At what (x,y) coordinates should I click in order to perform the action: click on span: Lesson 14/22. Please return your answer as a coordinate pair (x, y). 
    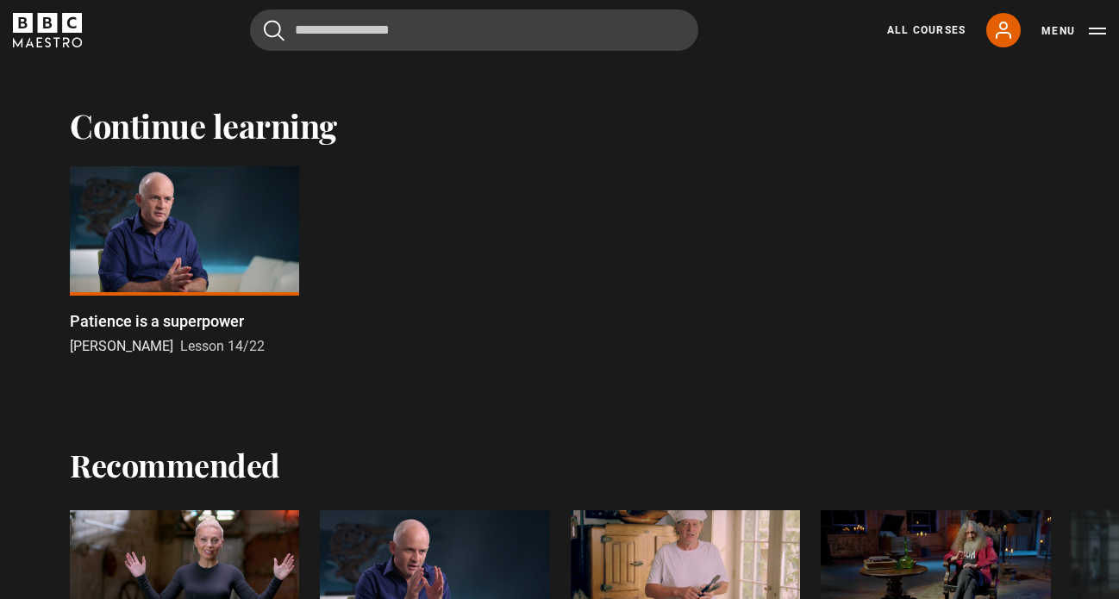
    Looking at the image, I should click on (222, 346).